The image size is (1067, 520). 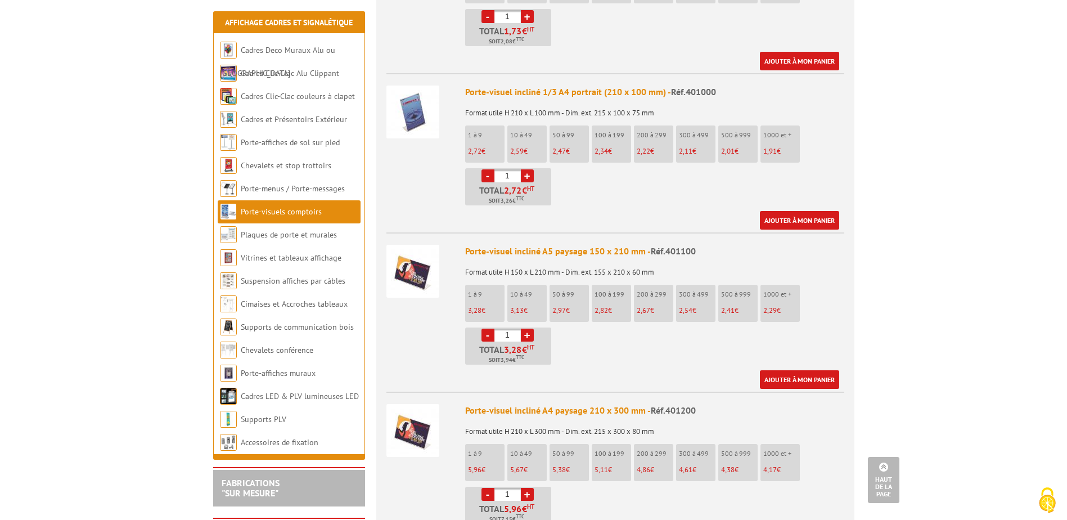 I want to click on span: 5,38, so click(x=559, y=469).